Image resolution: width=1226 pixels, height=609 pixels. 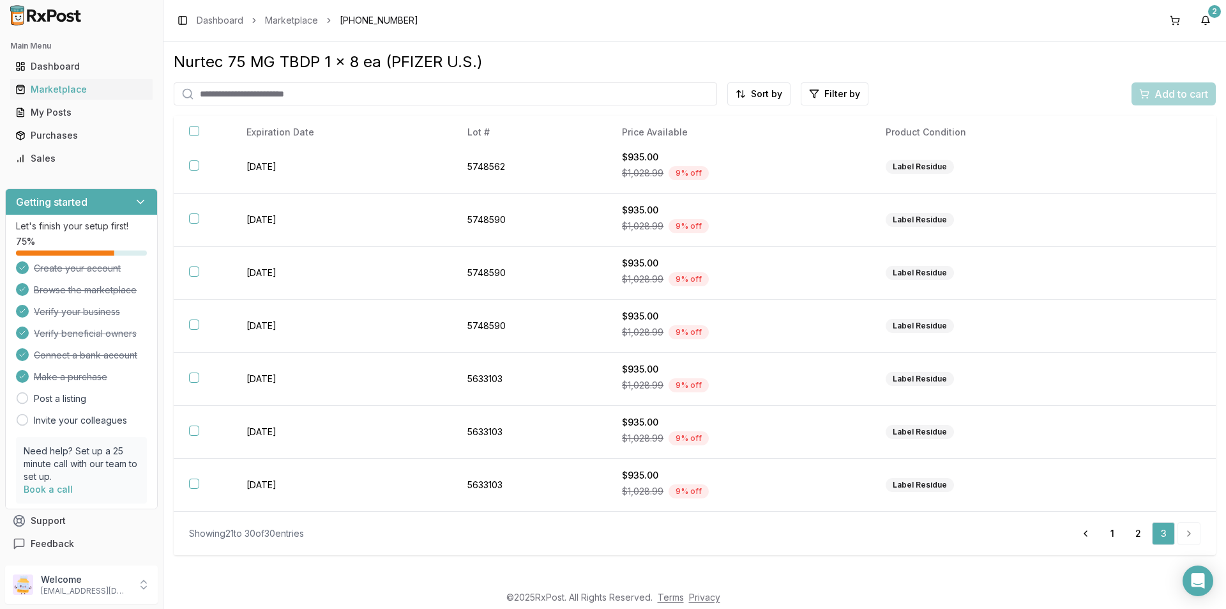 What do you see at coordinates (1163, 533) in the screenshot?
I see `a: 3` at bounding box center [1163, 533].